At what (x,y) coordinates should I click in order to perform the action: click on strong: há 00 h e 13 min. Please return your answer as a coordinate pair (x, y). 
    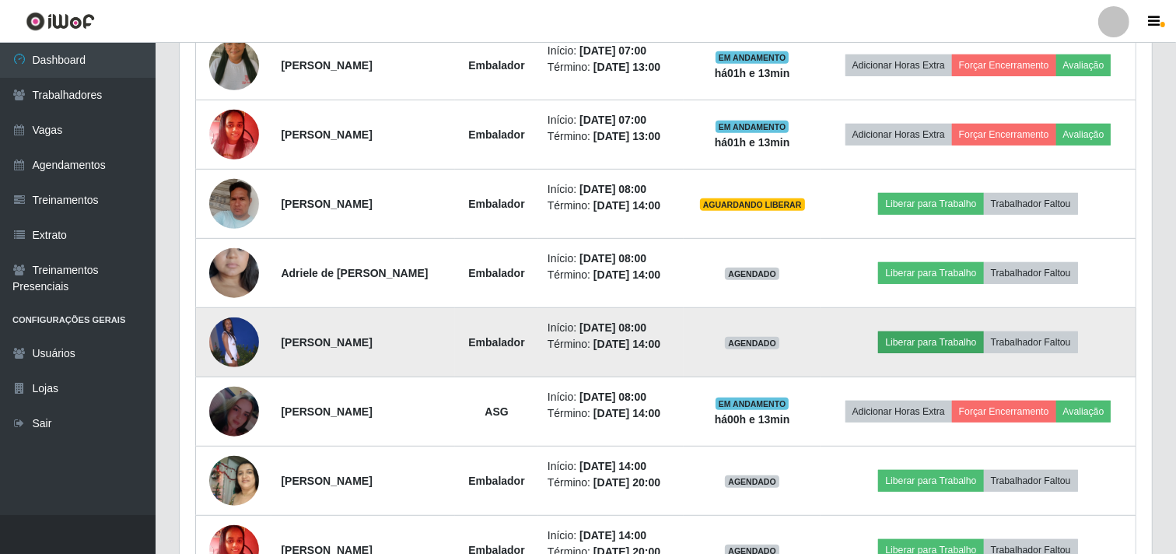
    Looking at the image, I should click on (752, 419).